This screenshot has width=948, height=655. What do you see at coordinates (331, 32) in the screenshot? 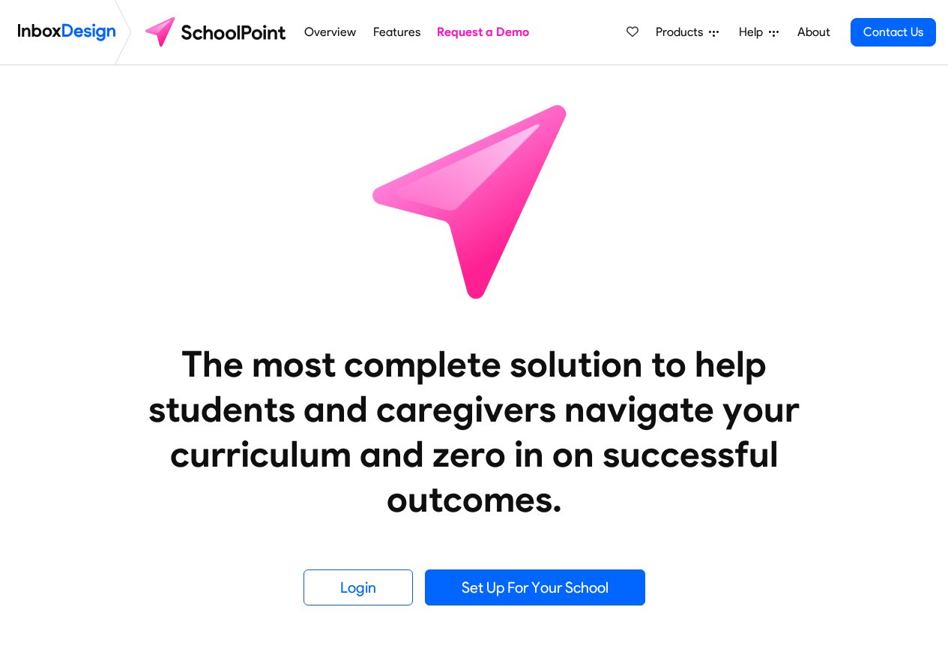
I see `a: Overview` at bounding box center [331, 32].